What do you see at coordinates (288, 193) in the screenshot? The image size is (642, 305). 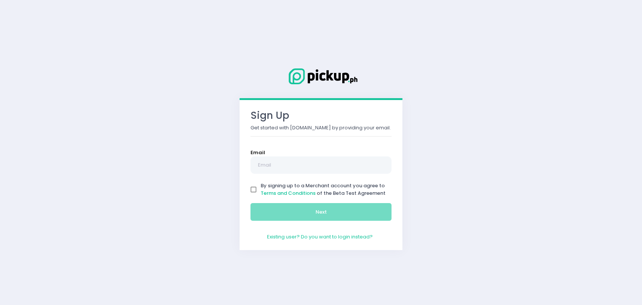 I see `a: Terms and Conditions` at bounding box center [288, 193].